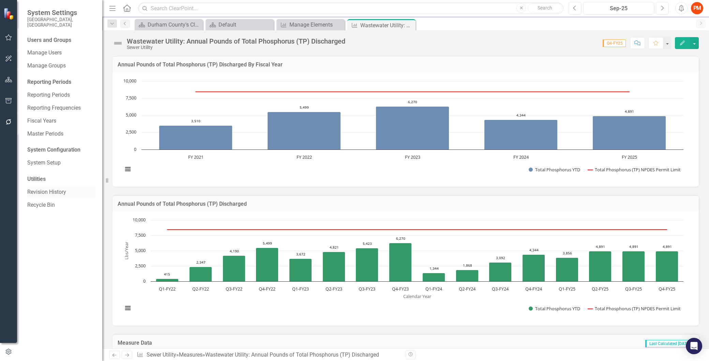  I want to click on text: FY 2022, so click(304, 157).